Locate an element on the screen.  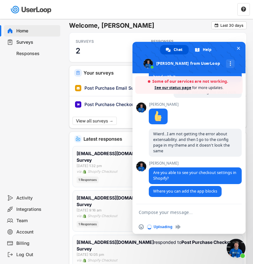
span: Are you able to see your checkout settings in Shopify? is located at coordinates (195, 175).